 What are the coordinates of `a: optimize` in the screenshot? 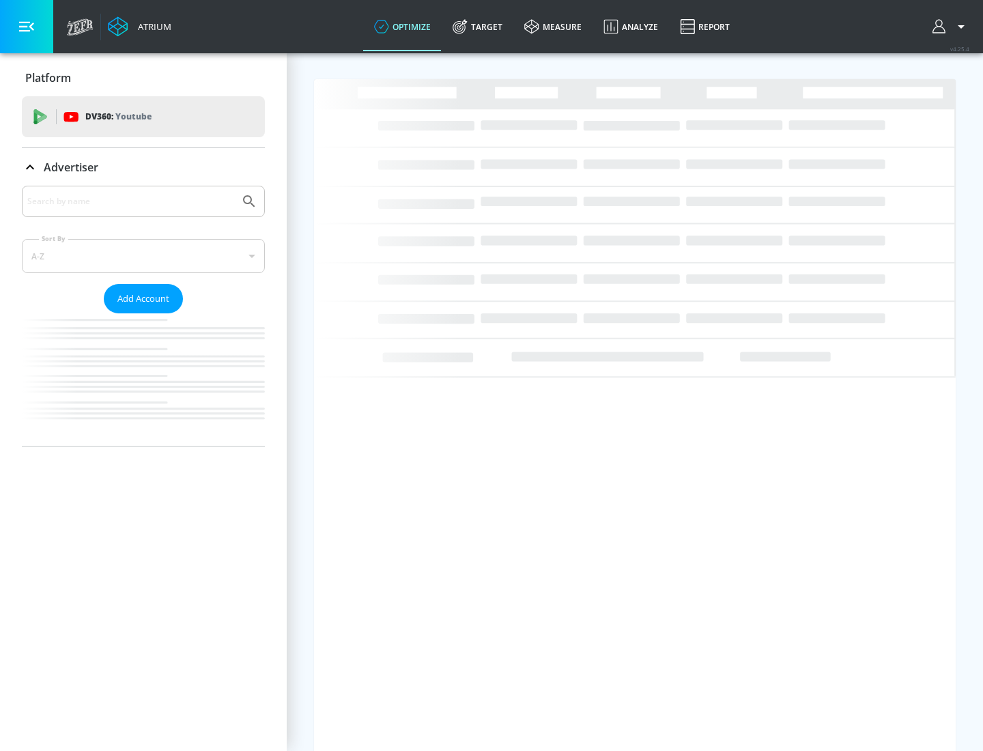 It's located at (402, 27).